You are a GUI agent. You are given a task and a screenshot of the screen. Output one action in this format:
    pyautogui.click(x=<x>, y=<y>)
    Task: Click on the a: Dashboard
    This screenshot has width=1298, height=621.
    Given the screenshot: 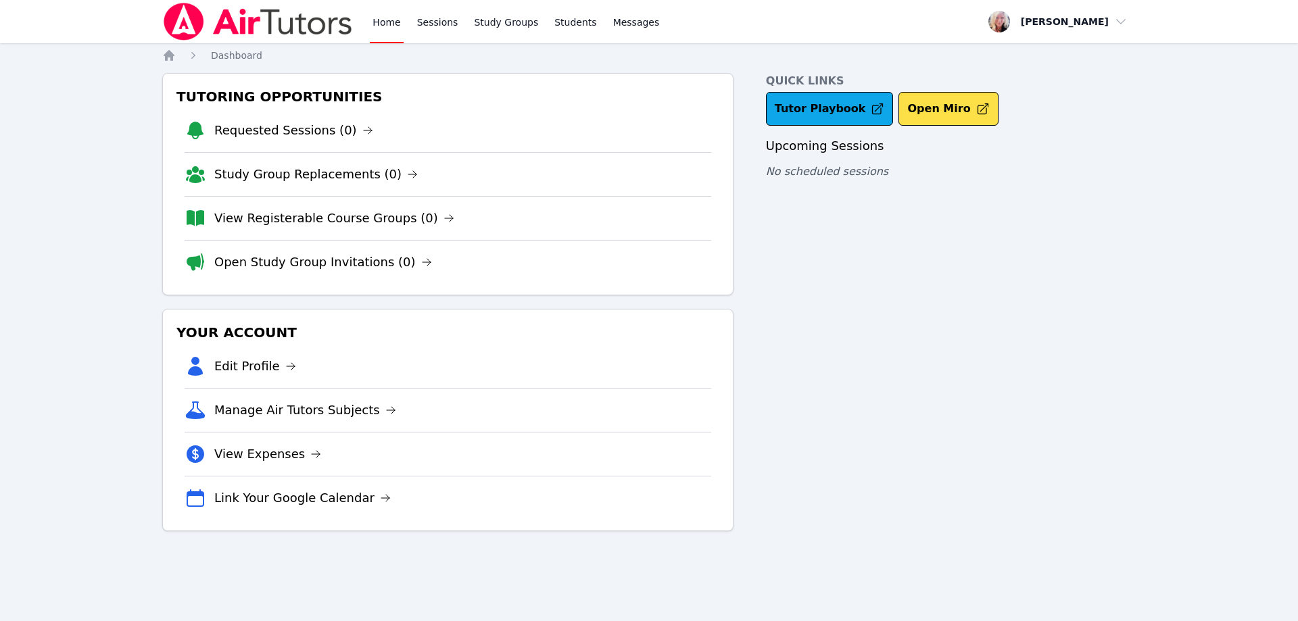 What is the action you would take?
    pyautogui.click(x=237, y=55)
    